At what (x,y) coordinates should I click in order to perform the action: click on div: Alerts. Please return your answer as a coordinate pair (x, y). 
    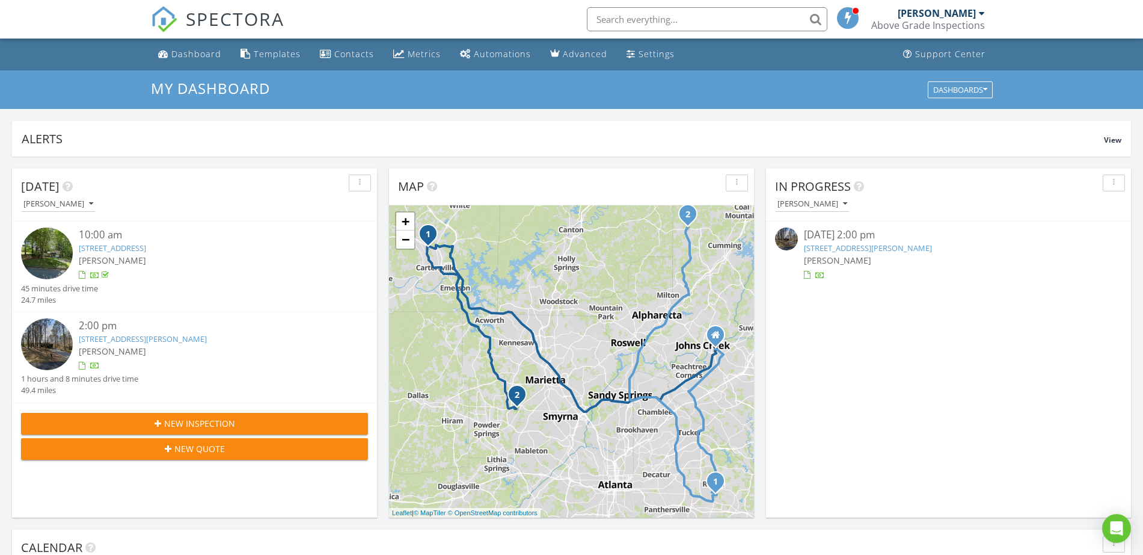
    Looking at the image, I should click on (563, 138).